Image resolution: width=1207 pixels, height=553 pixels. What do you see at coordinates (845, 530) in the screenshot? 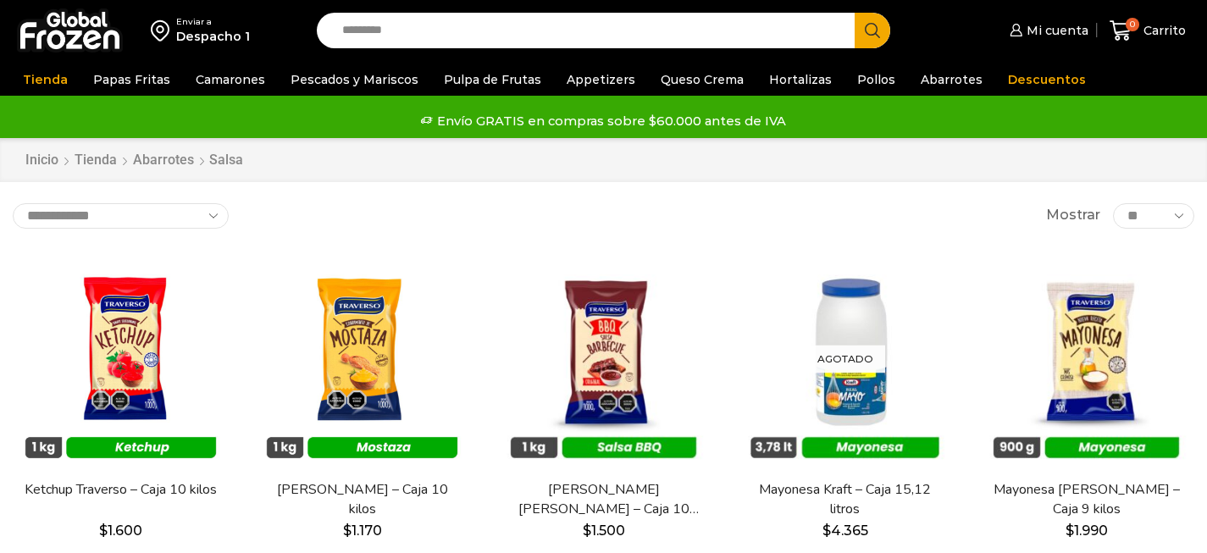
I see `bdi: 4.365` at bounding box center [845, 530].